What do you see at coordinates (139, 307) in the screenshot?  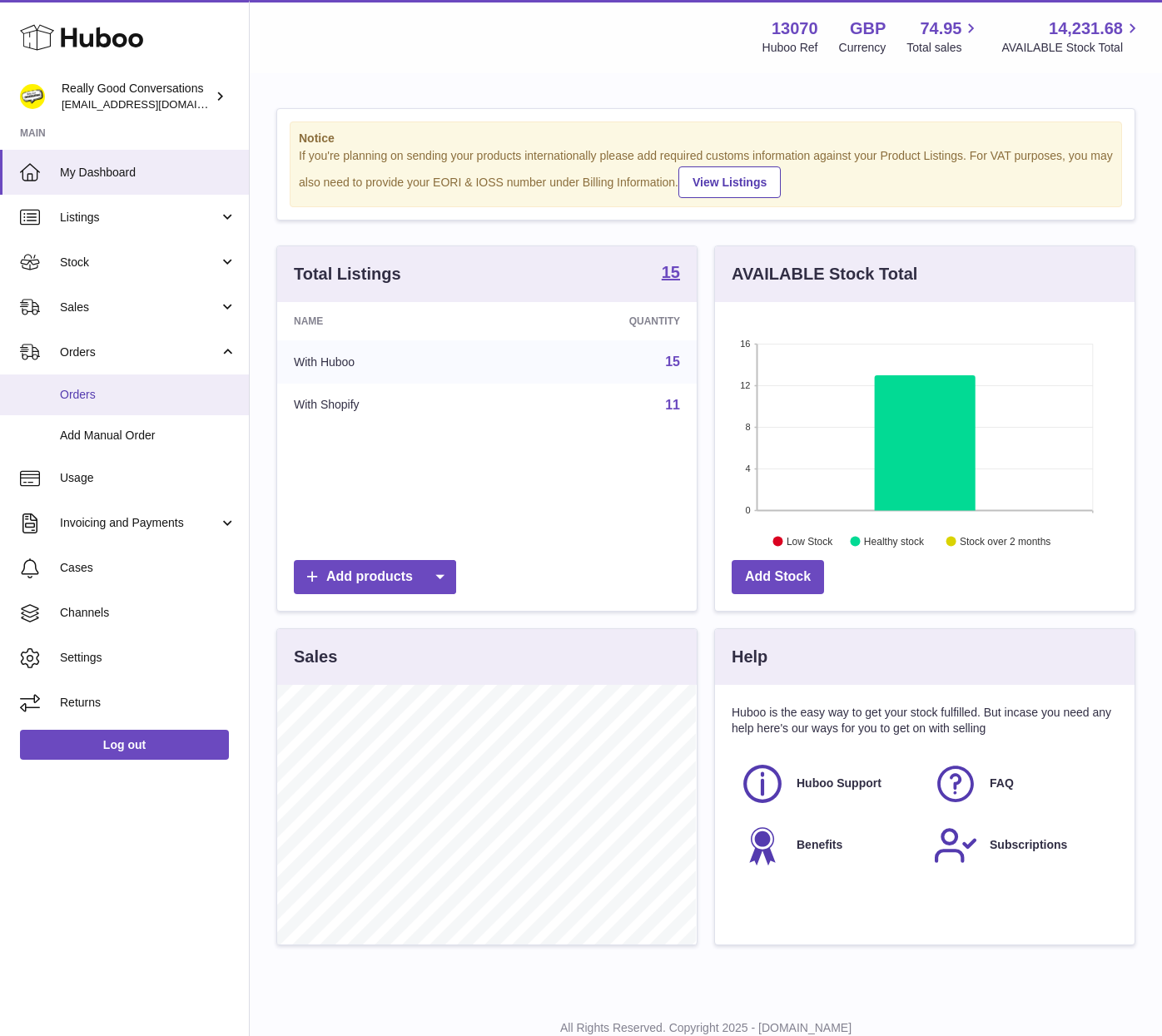 I see `span: Sales` at bounding box center [139, 307].